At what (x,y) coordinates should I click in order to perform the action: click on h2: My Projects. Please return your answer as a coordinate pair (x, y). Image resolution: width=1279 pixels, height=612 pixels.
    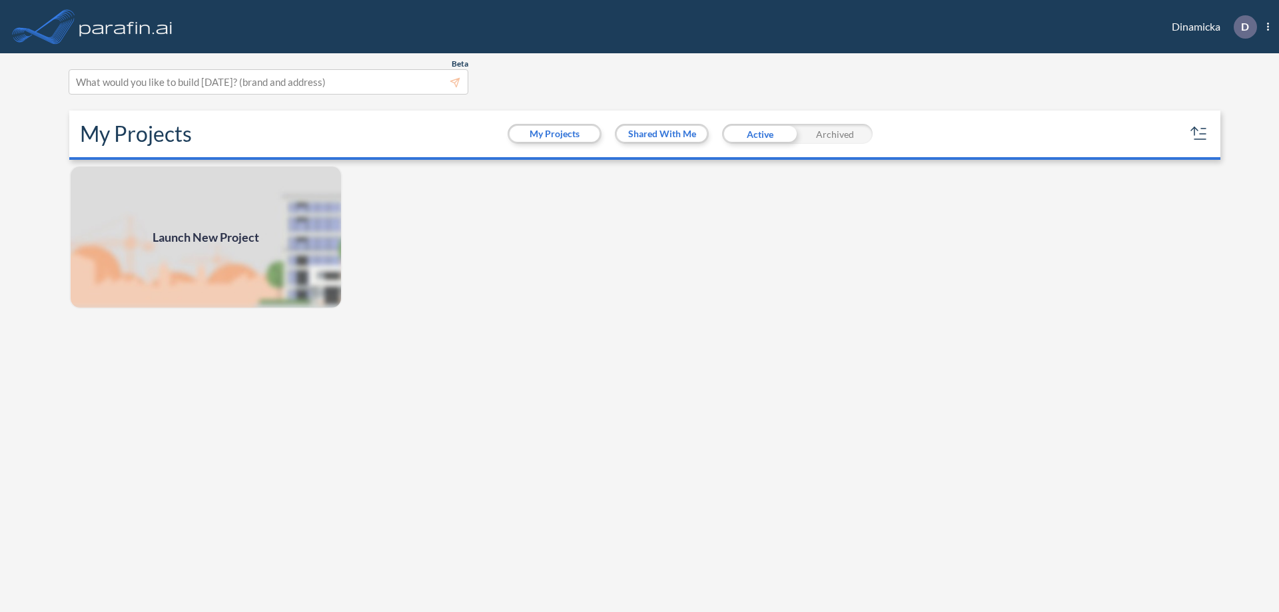
    Looking at the image, I should click on (136, 134).